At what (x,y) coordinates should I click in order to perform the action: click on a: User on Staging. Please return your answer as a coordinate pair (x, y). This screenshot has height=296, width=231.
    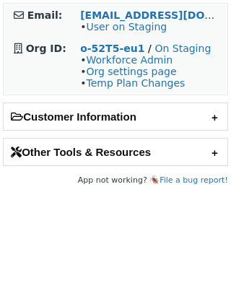
    Looking at the image, I should click on (126, 27).